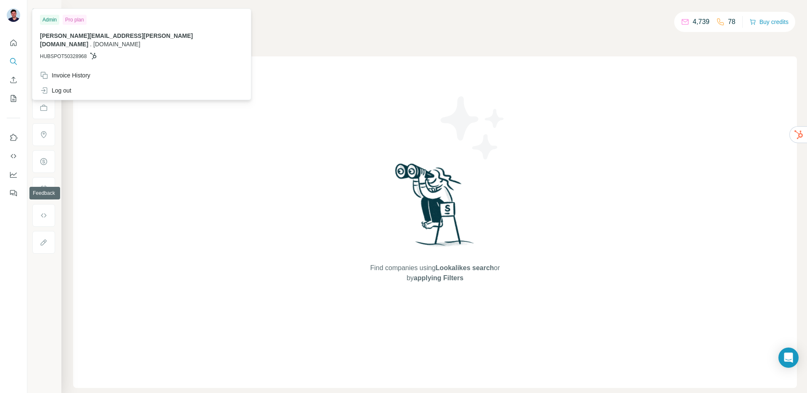 This screenshot has height=393, width=807. I want to click on button: Enrich CSV, so click(13, 80).